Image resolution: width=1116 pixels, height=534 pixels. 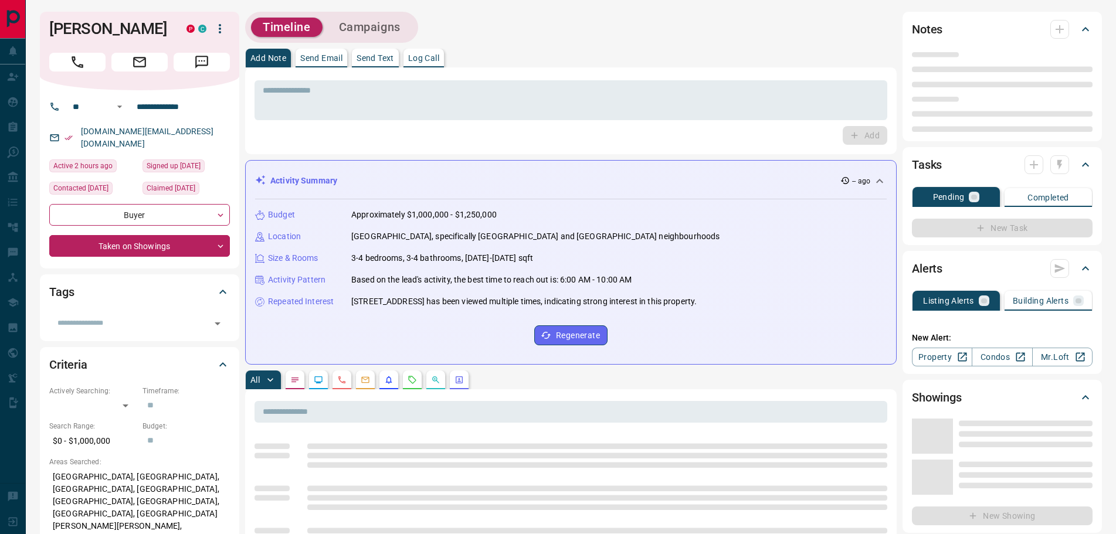 I want to click on p: All, so click(x=255, y=380).